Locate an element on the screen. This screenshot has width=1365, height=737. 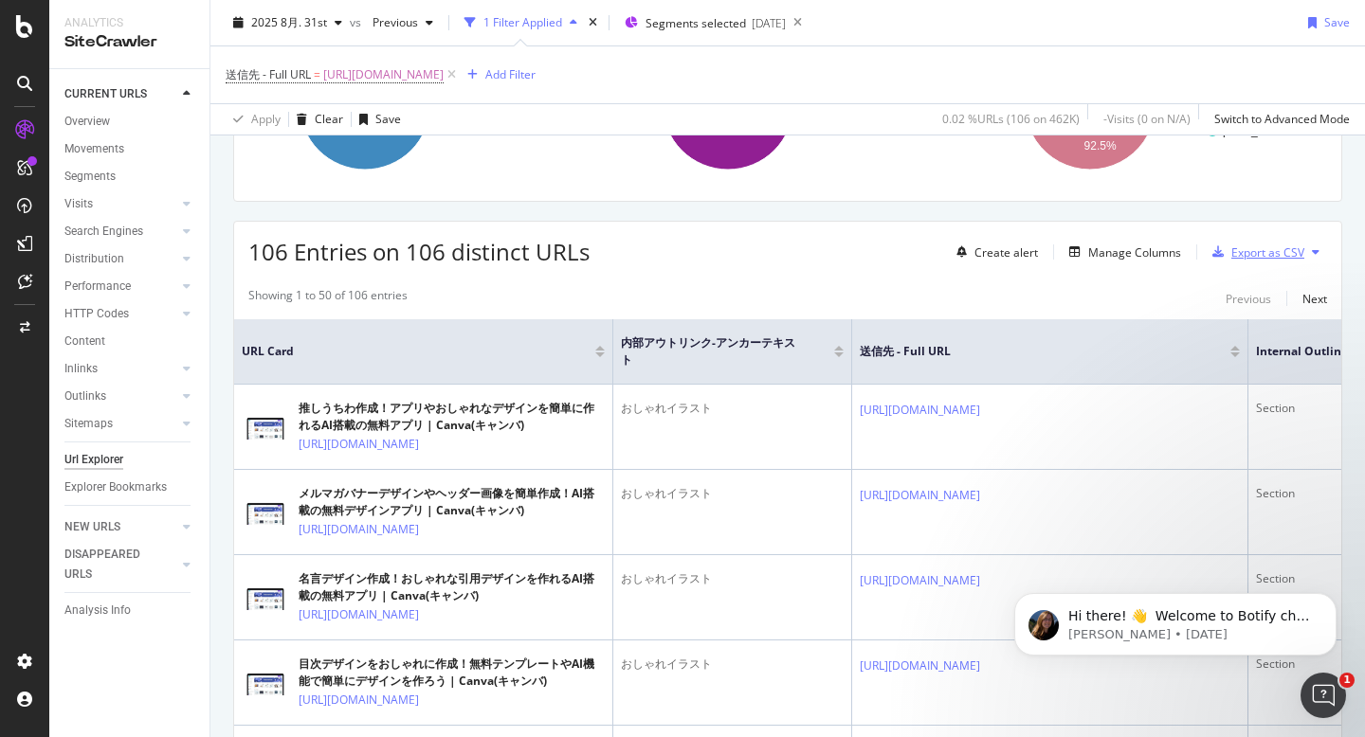
a: Search Engines is located at coordinates (120, 231).